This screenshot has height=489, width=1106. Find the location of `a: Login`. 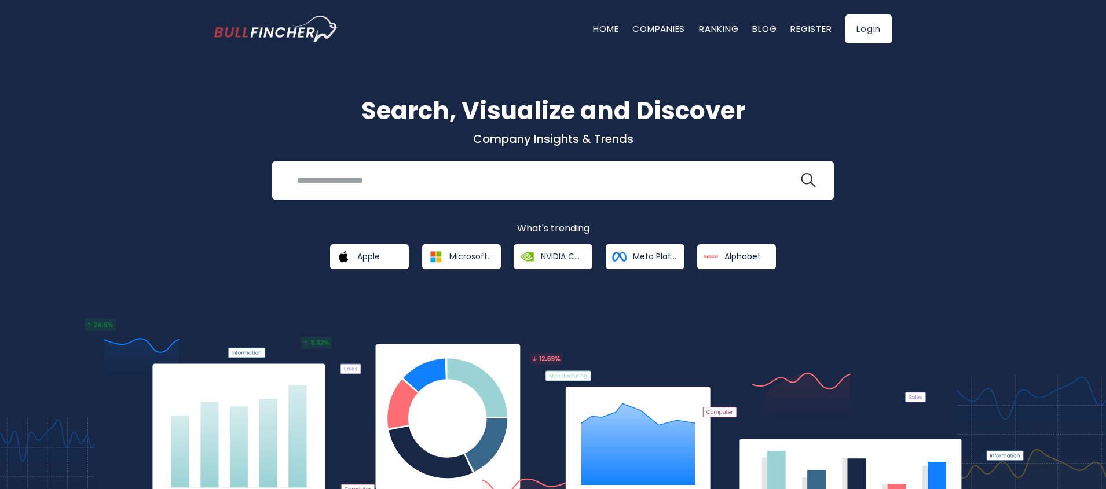

a: Login is located at coordinates (868, 29).